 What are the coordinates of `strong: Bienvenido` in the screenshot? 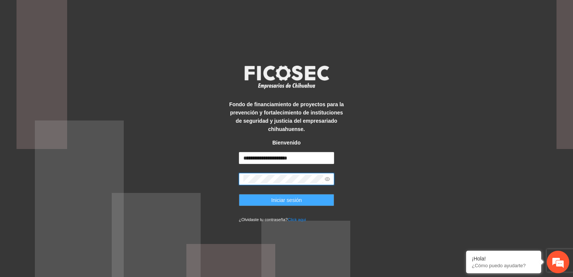 It's located at (286, 143).